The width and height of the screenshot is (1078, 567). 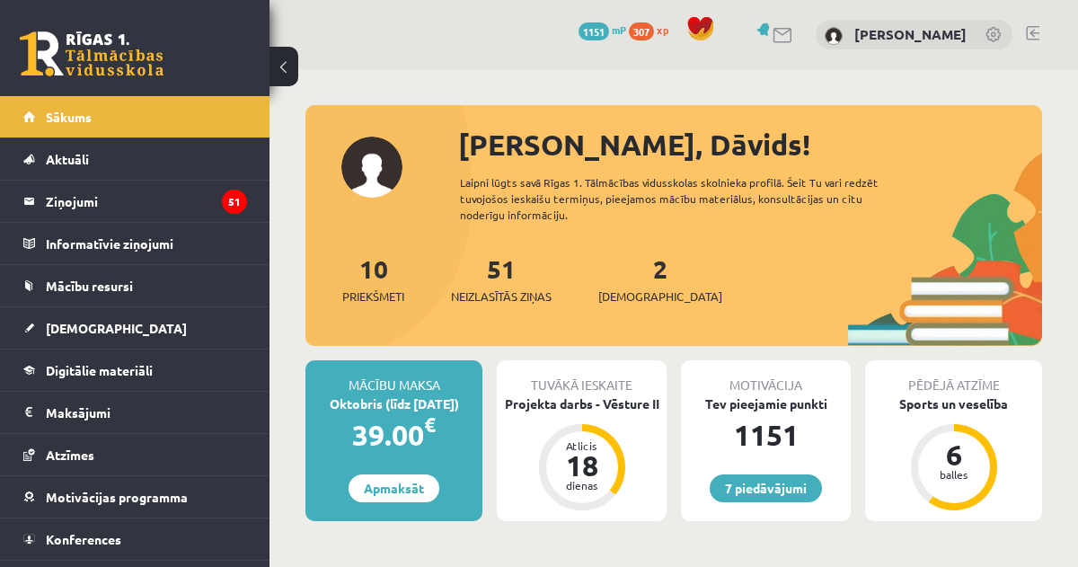 I want to click on div: 18, so click(x=582, y=465).